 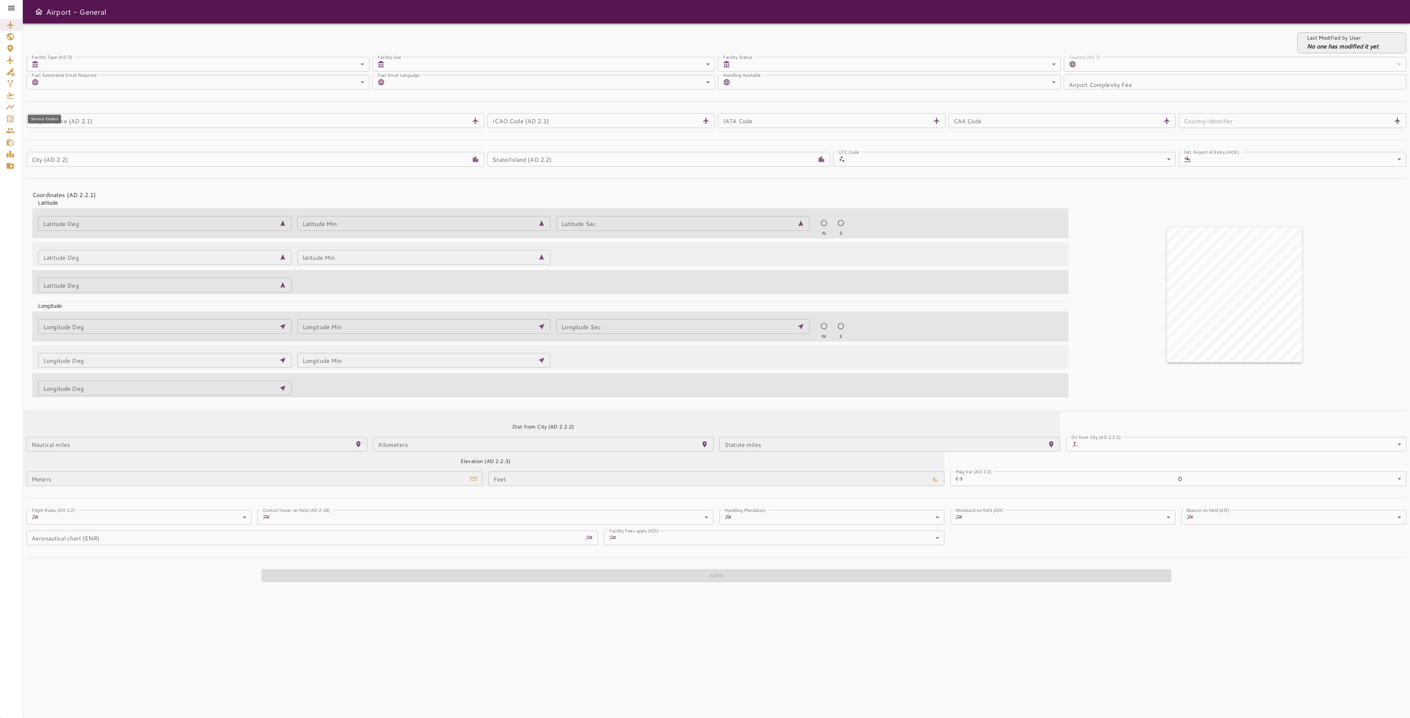 What do you see at coordinates (841, 337) in the screenshot?
I see `span: E` at bounding box center [841, 337].